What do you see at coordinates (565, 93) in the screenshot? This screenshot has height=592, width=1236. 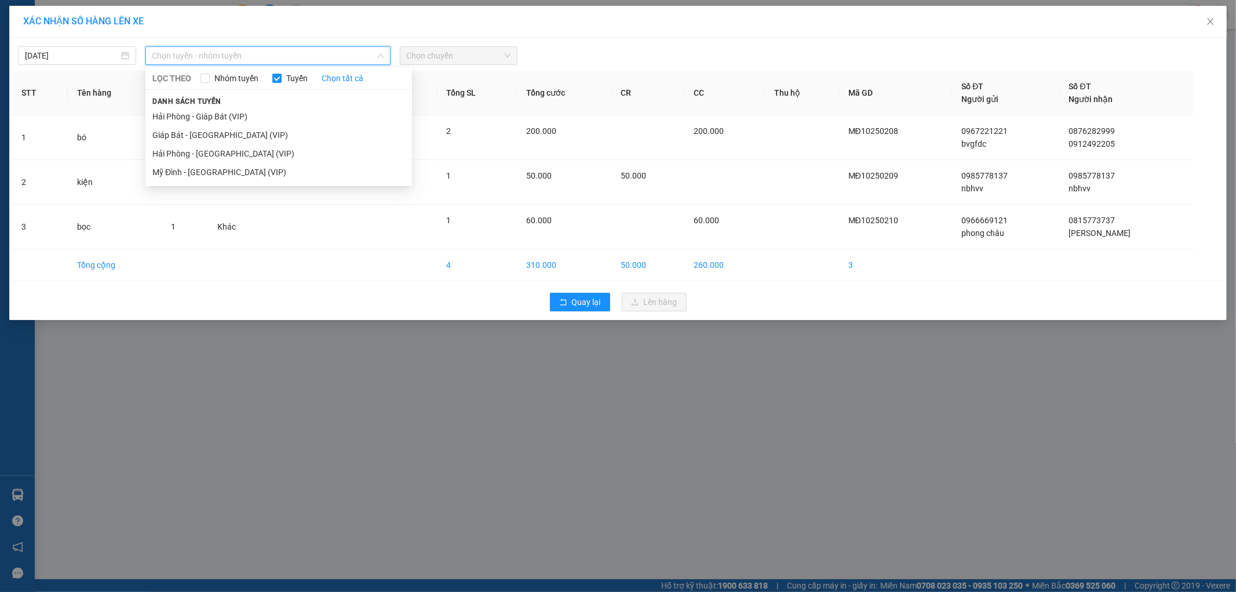 I see `th: Tổng cước` at bounding box center [565, 93].